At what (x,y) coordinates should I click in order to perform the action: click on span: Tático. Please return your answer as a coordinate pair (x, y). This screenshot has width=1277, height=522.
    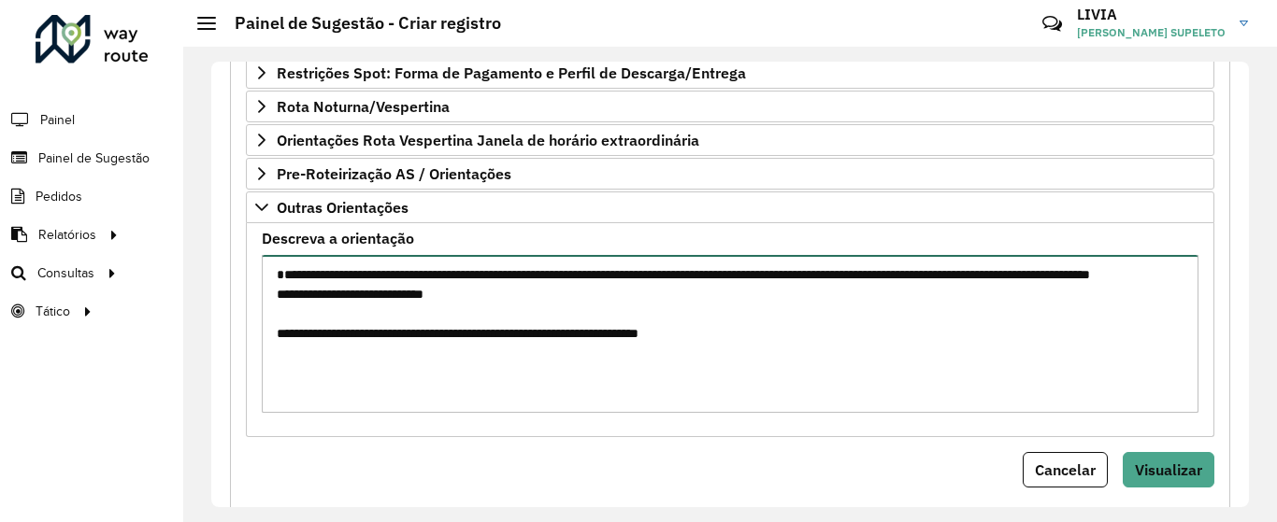
    Looking at the image, I should click on (52, 311).